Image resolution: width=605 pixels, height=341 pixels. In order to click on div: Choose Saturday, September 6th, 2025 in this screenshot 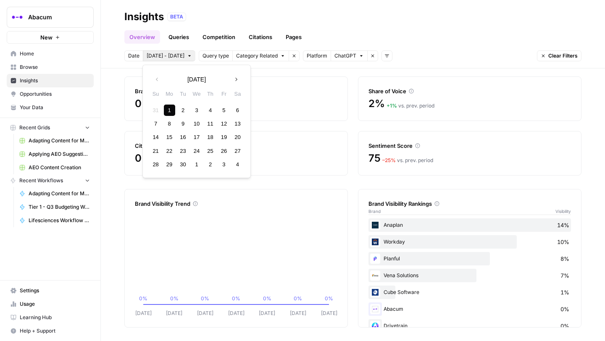, I will do `click(237, 110)`.